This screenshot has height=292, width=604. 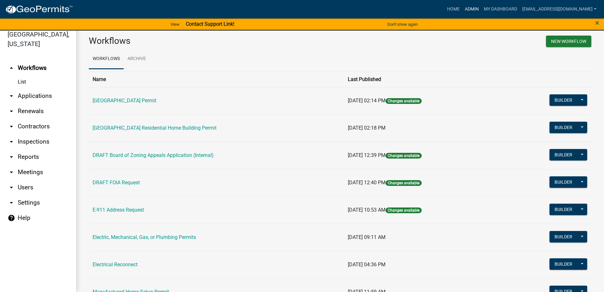 What do you see at coordinates (212, 41) in the screenshot?
I see `h3: Workflows` at bounding box center [212, 41].